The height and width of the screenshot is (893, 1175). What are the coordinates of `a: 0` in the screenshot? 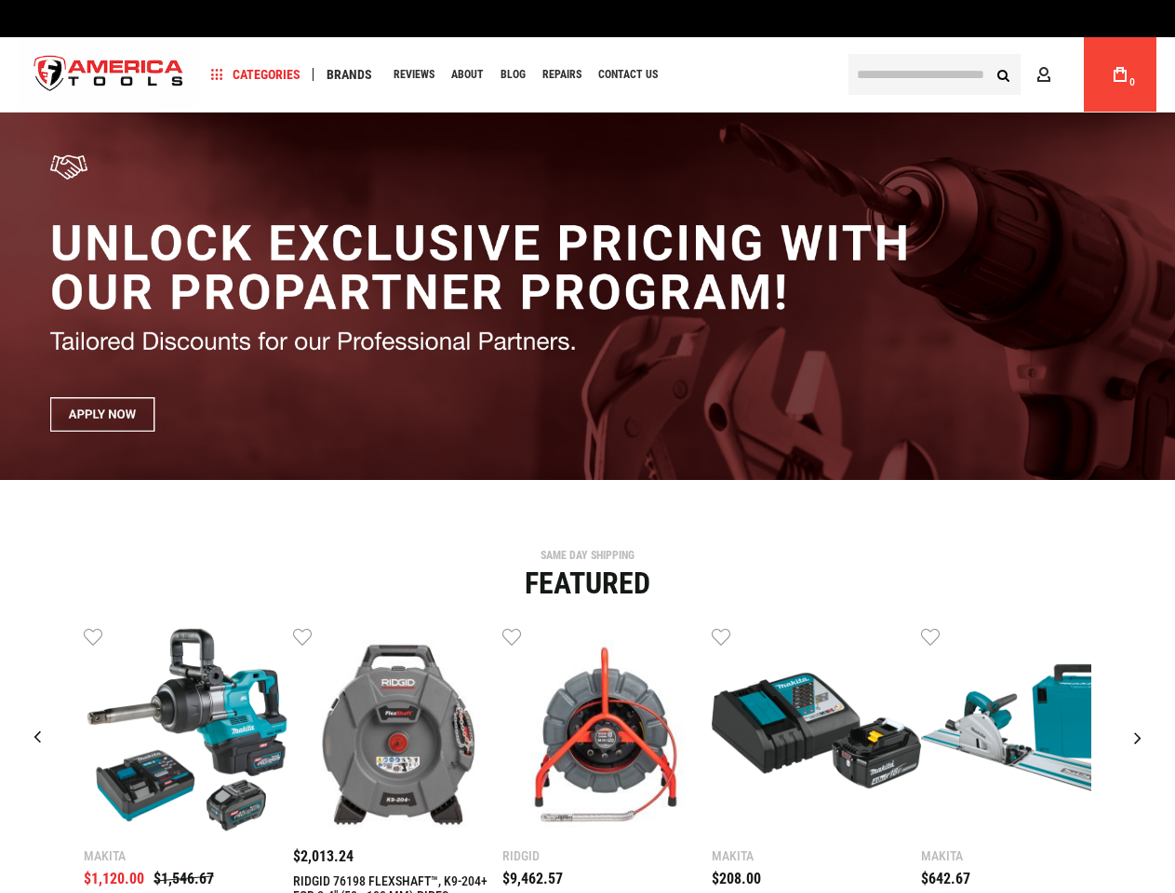 It's located at (1120, 74).